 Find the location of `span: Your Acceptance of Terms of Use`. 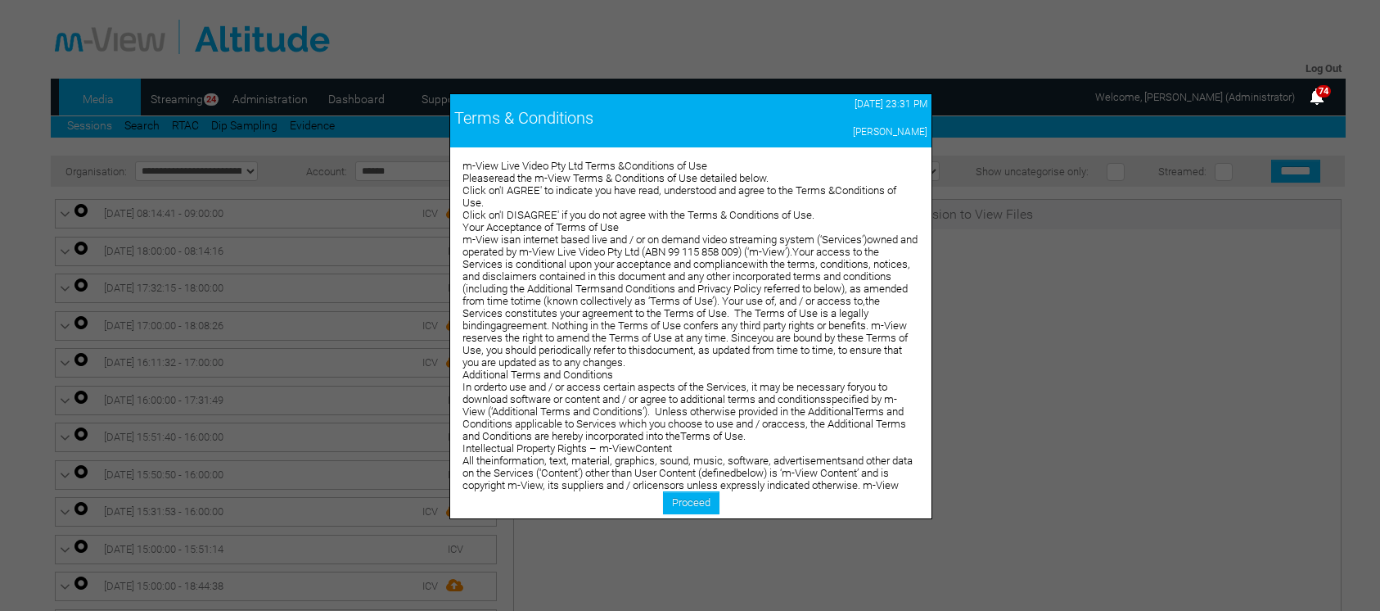

span: Your Acceptance of Terms of Use is located at coordinates (540, 227).